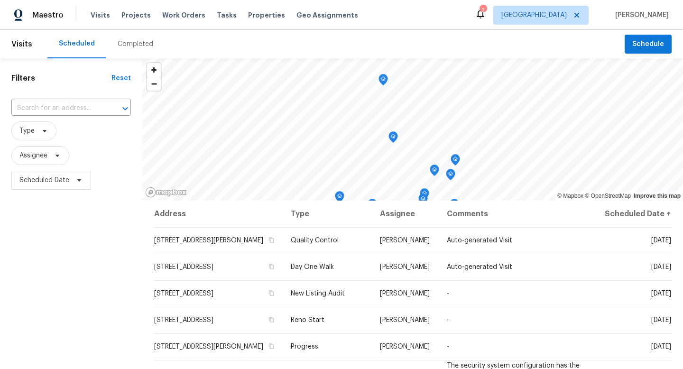  What do you see at coordinates (657, 196) in the screenshot?
I see `a: Improve this map` at bounding box center [657, 196].